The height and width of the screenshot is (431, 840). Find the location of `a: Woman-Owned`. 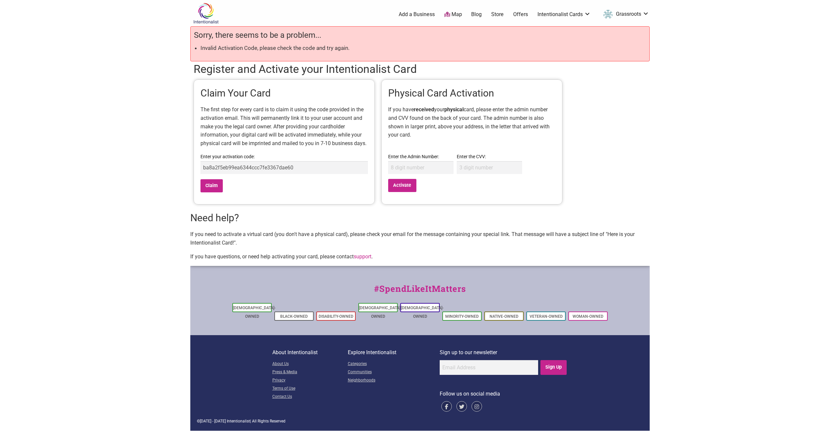

a: Woman-Owned is located at coordinates (588, 316).